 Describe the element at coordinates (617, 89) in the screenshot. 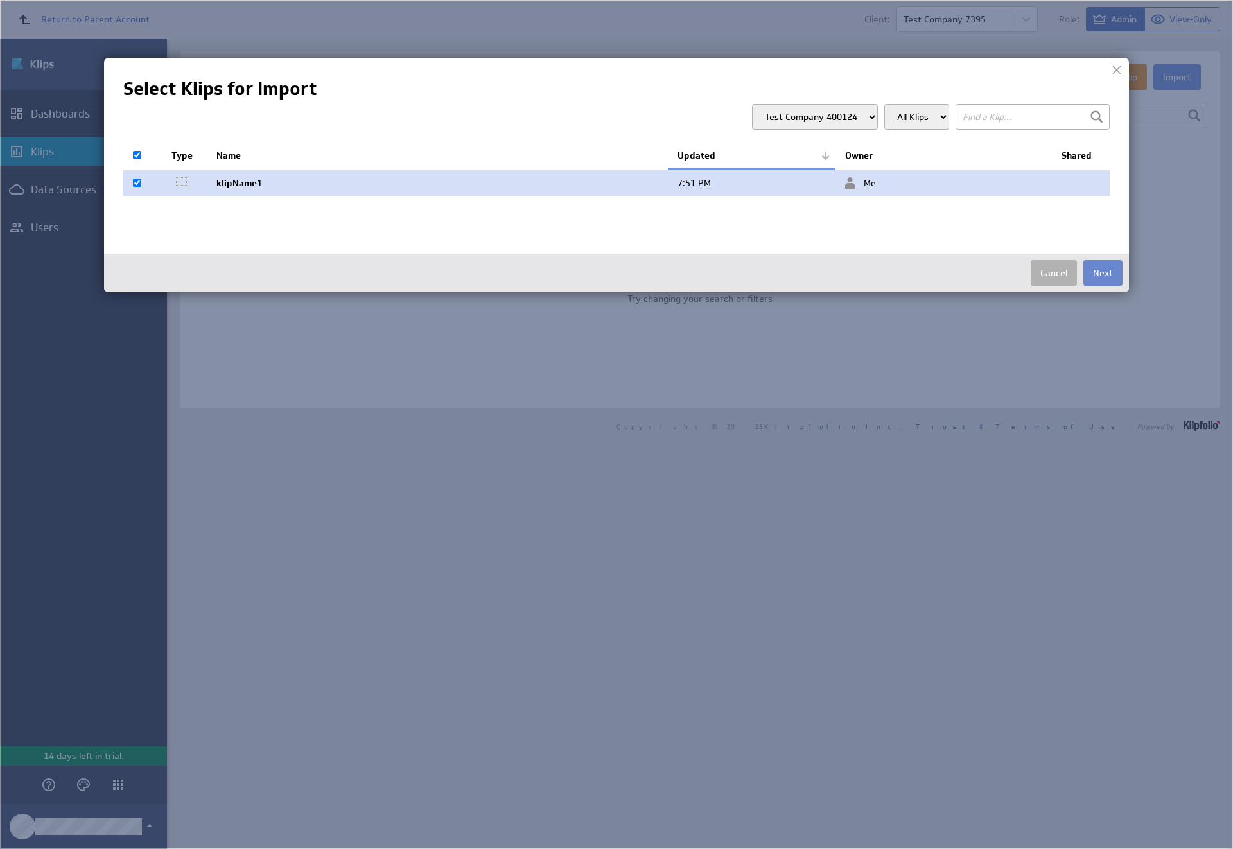

I see `h1: Select Klips for Import` at that location.